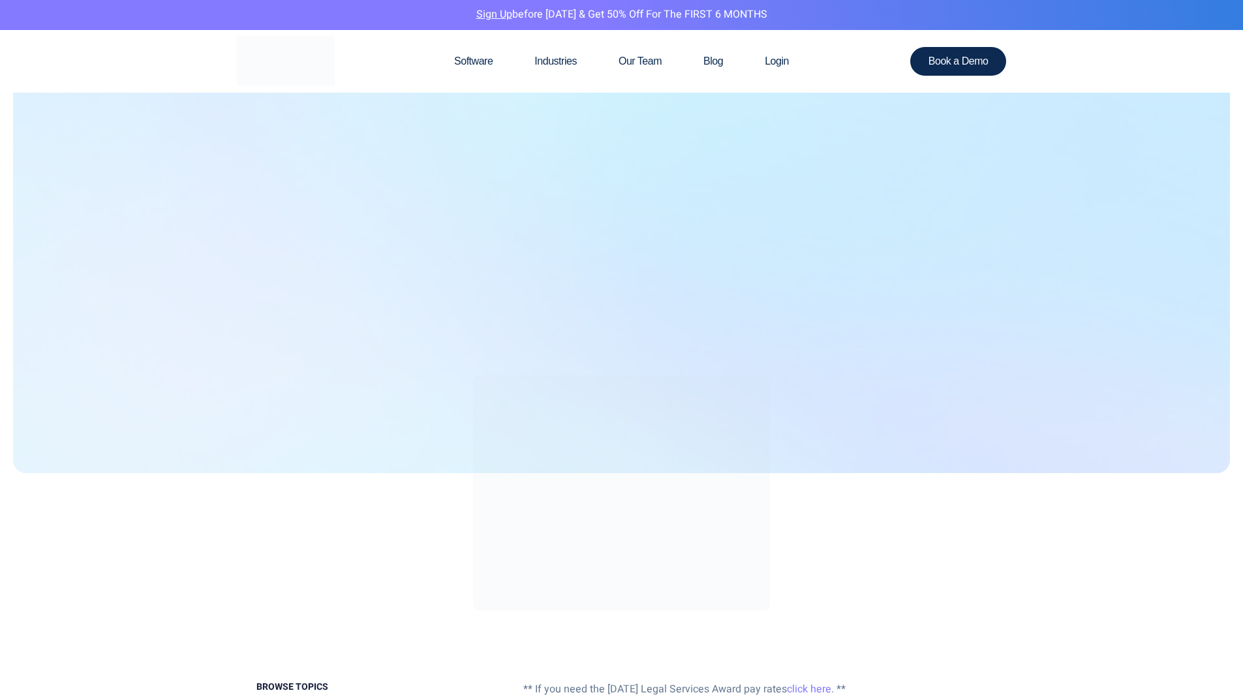 The image size is (1243, 695). Describe the element at coordinates (959, 61) in the screenshot. I see `a: Book a Demo` at that location.